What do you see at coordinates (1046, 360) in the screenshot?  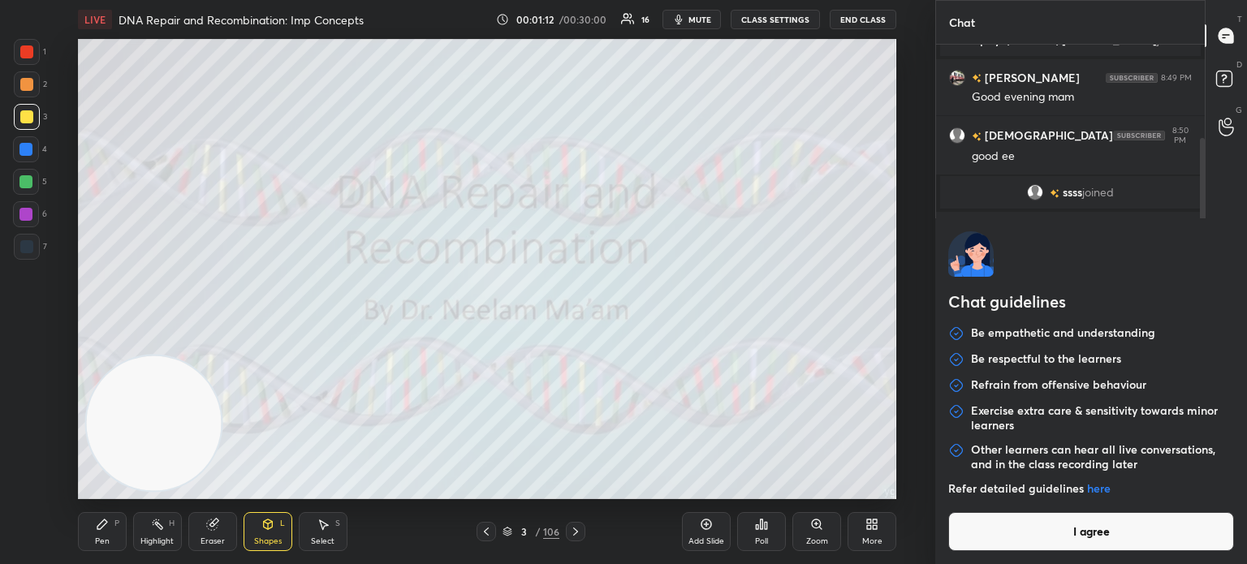 I see `p: Be respectful to the learners` at bounding box center [1046, 360].